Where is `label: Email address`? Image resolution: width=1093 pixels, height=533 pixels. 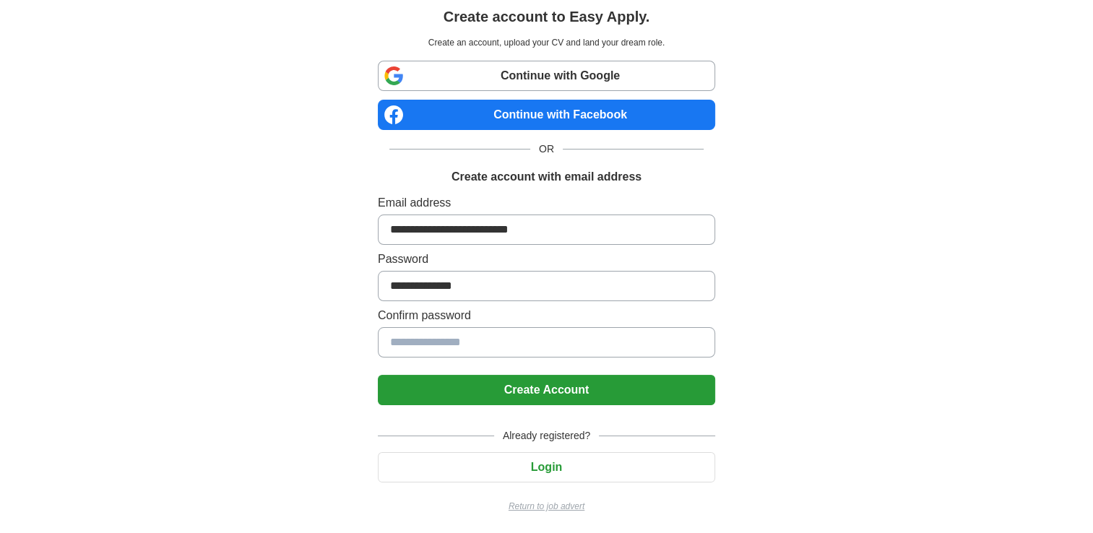 label: Email address is located at coordinates (546, 203).